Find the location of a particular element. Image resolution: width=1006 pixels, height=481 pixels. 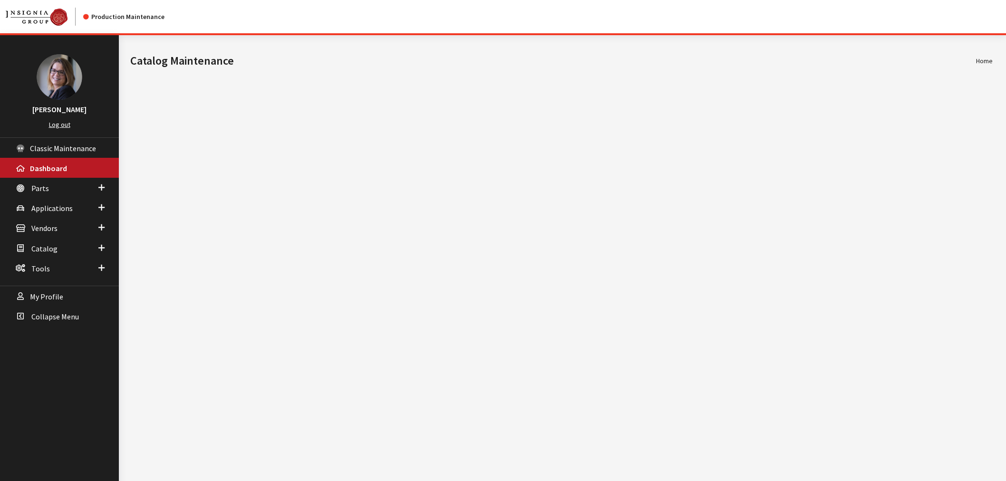

span: Vendors is located at coordinates (44, 229).